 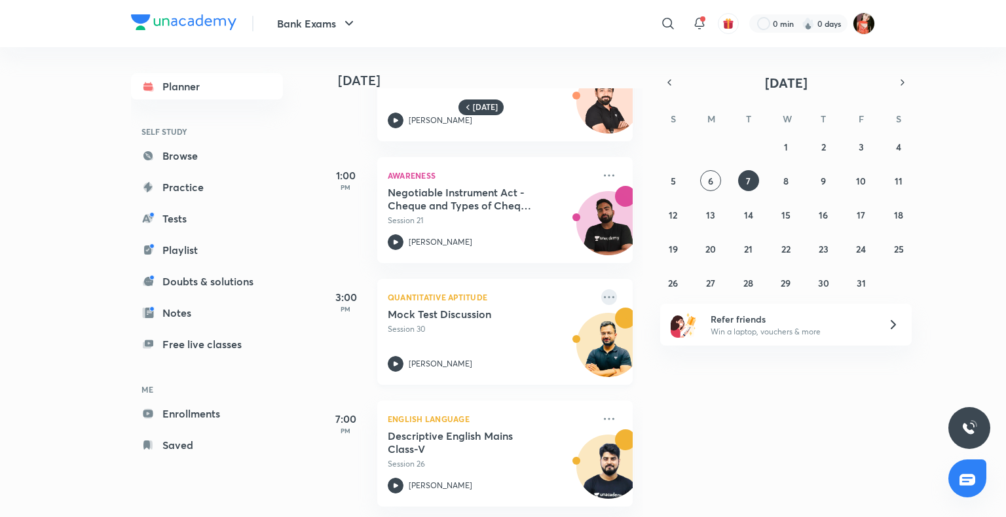 I want to click on button: avatar, so click(x=728, y=24).